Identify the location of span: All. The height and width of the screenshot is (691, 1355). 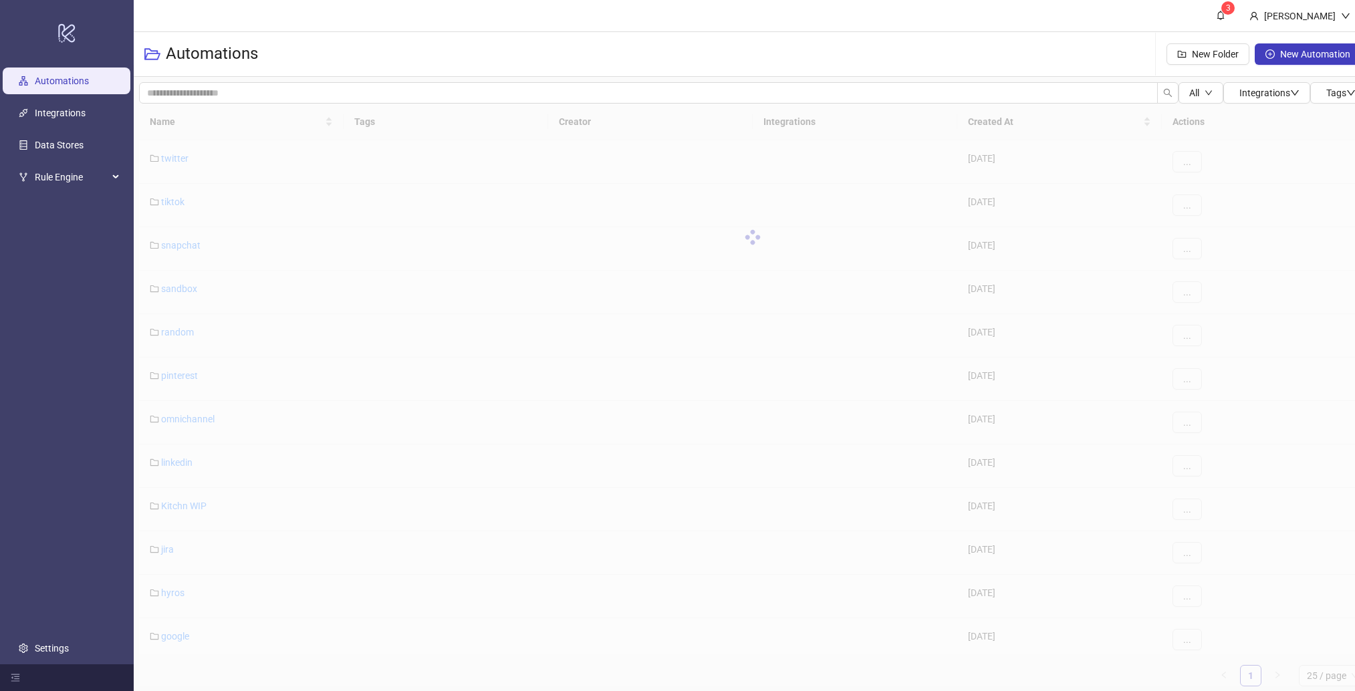
(1194, 93).